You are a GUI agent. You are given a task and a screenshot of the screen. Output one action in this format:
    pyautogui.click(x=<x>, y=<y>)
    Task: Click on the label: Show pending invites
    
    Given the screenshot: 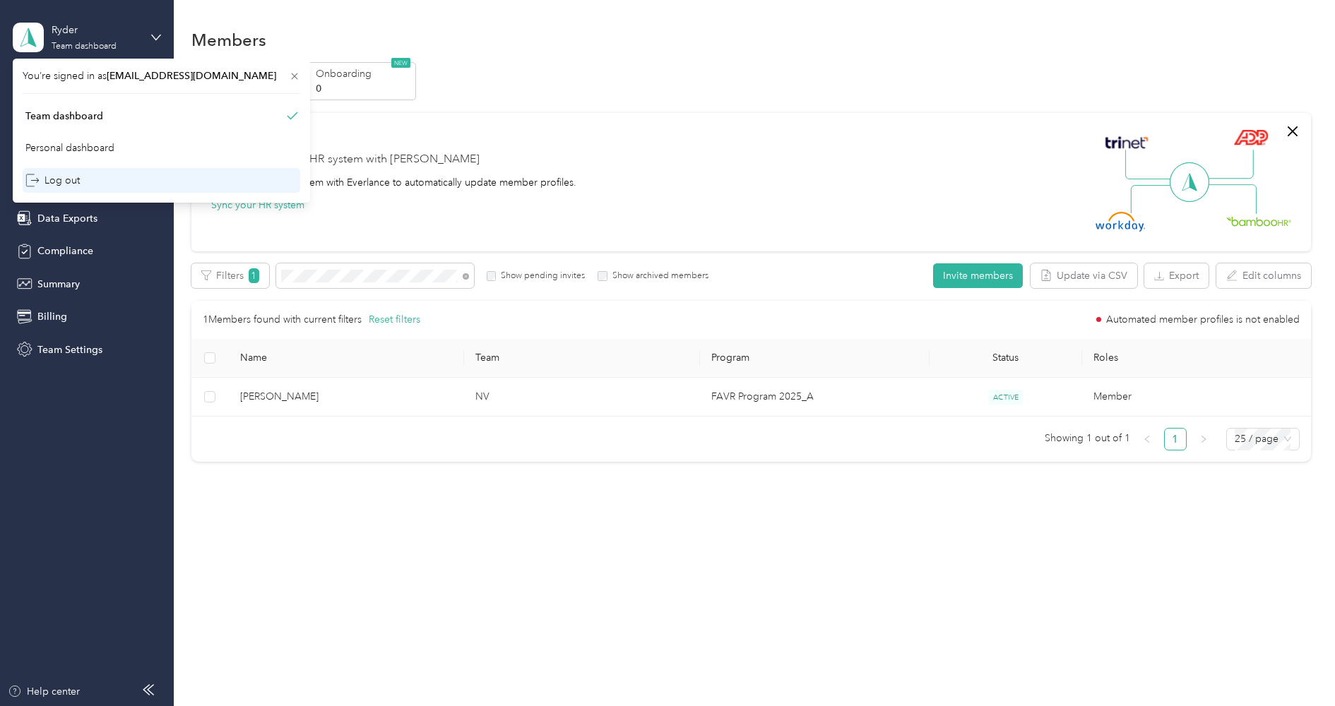 What is the action you would take?
    pyautogui.click(x=540, y=276)
    